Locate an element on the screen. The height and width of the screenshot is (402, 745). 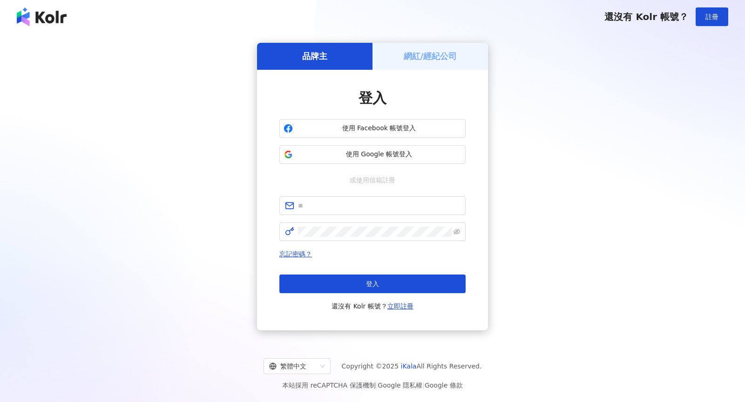
a: 忘記密碼？ is located at coordinates (296, 254).